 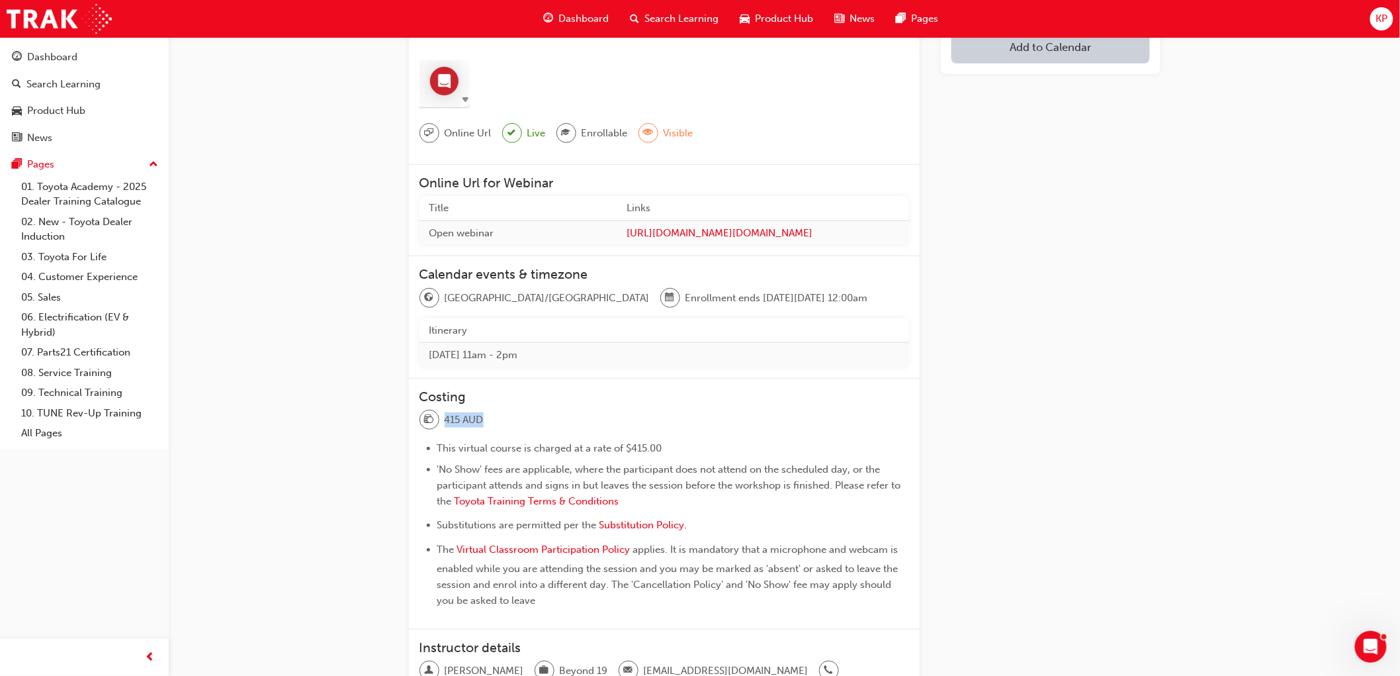 What do you see at coordinates (669, 574) in the screenshot?
I see `span: applies. It is mandatory that a microphone and webcam is enabled while you are attending the sess...` at bounding box center [669, 574].